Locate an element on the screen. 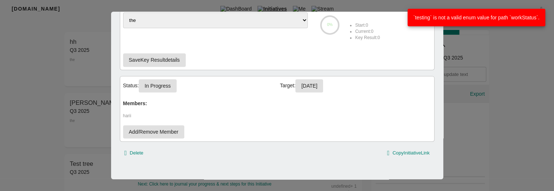 The width and height of the screenshot is (554, 191). button: CopyInitiativeLink is located at coordinates (409, 153).